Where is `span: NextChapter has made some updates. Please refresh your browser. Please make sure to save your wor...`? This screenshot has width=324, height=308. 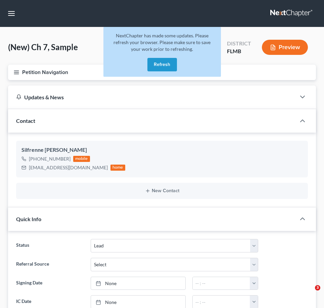 span: NextChapter has made some updates. Please refresh your browser. Please make sure to save your wor... is located at coordinates (162, 42).